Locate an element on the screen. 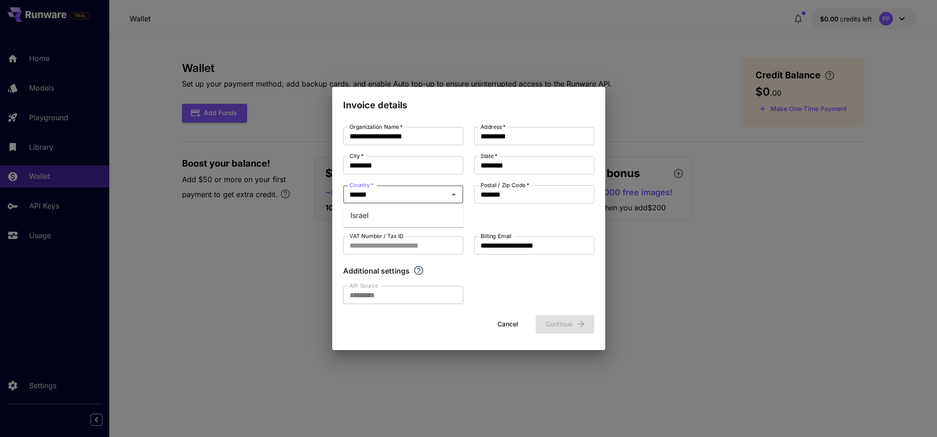  label: Address is located at coordinates (493, 127).